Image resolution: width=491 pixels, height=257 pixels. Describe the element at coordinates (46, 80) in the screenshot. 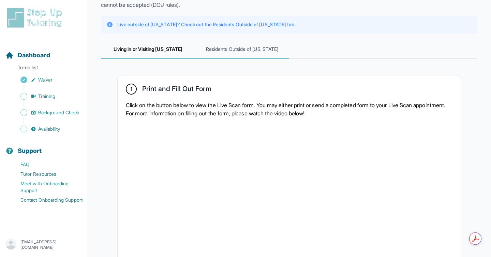

I see `a: Waiver` at that location.